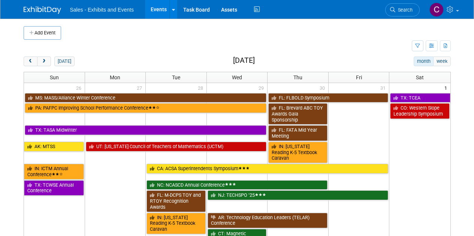 Image resolution: width=474 pixels, height=236 pixels. Describe the element at coordinates (54, 78) in the screenshot. I see `span: Sun` at that location.